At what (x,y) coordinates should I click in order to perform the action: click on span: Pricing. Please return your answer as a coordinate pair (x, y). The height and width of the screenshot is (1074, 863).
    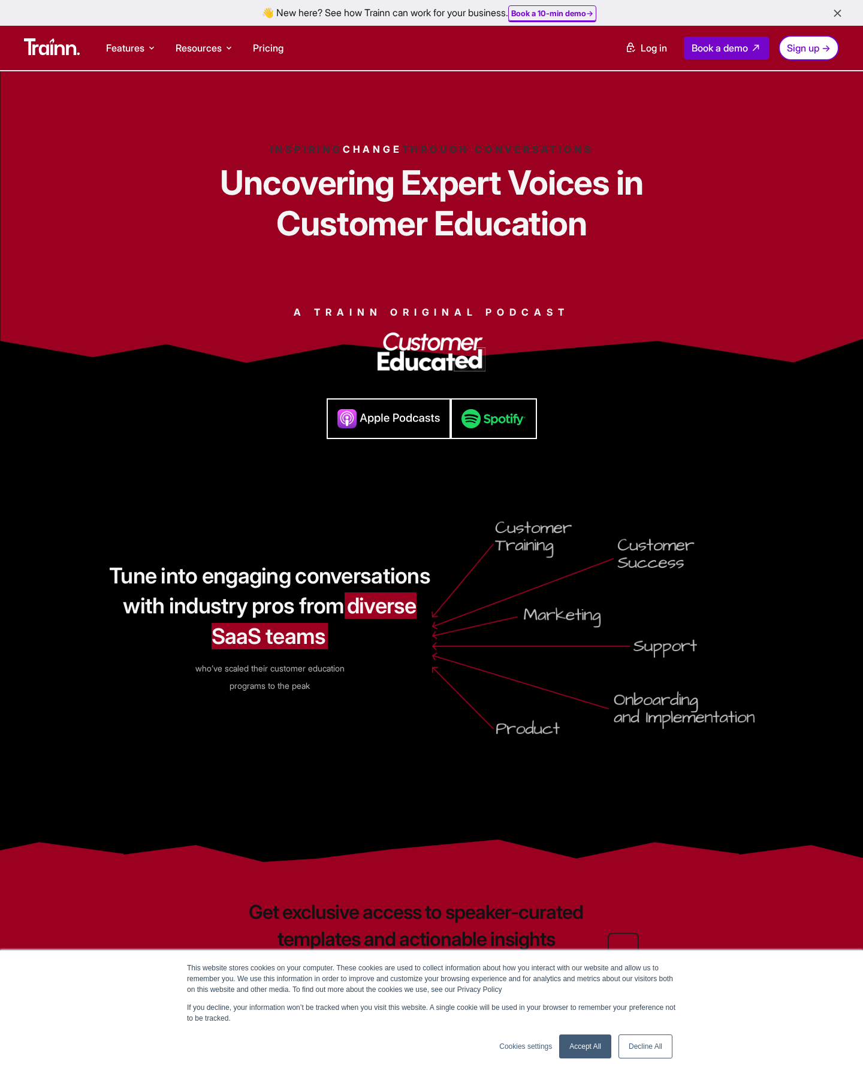
    Looking at the image, I should click on (268, 48).